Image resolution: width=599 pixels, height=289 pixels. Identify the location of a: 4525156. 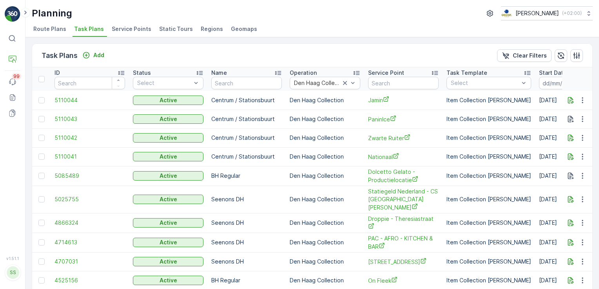
(90, 281).